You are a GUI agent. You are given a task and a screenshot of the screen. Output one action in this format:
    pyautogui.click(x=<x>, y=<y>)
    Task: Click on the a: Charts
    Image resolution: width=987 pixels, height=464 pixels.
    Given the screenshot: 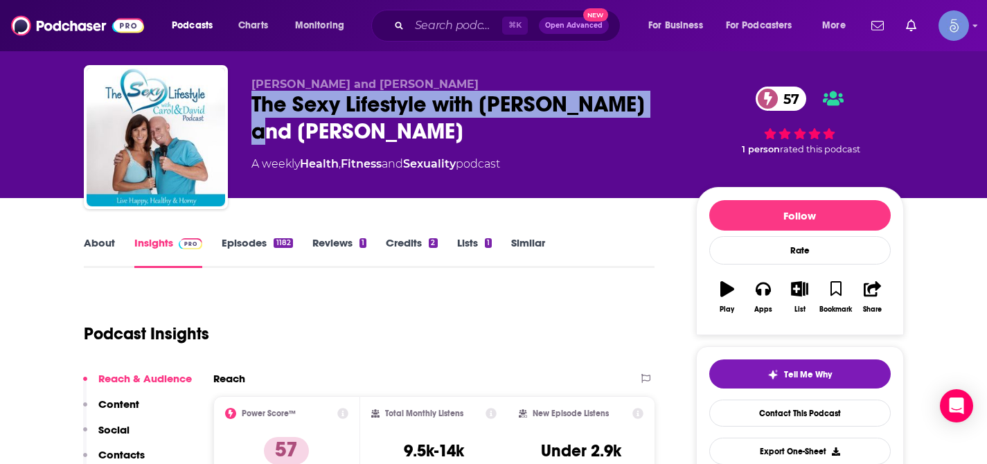 What is the action you would take?
    pyautogui.click(x=253, y=26)
    